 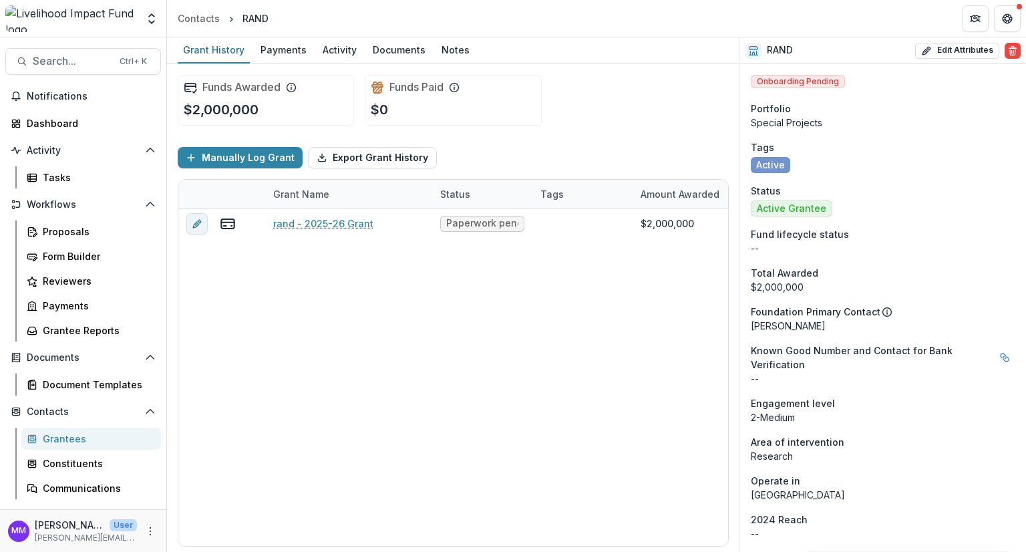 I want to click on a: Activity, so click(x=339, y=50).